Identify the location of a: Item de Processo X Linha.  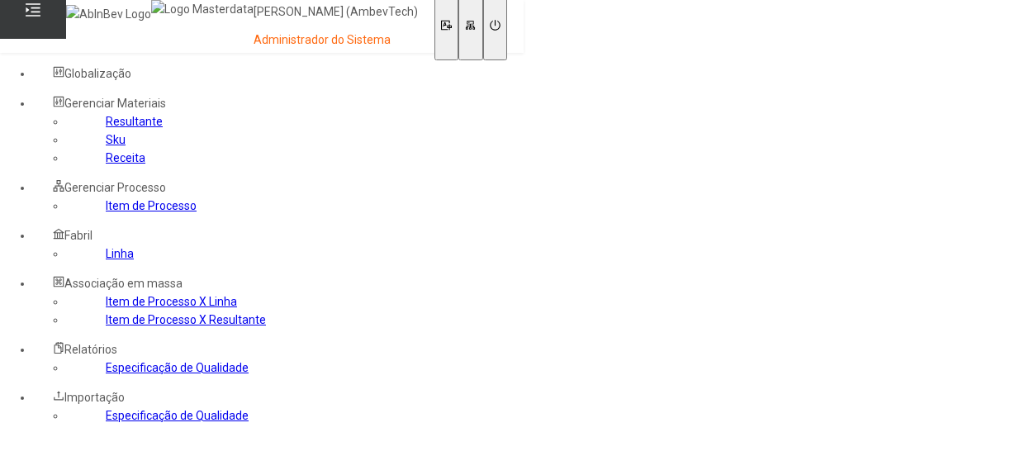
(171, 301).